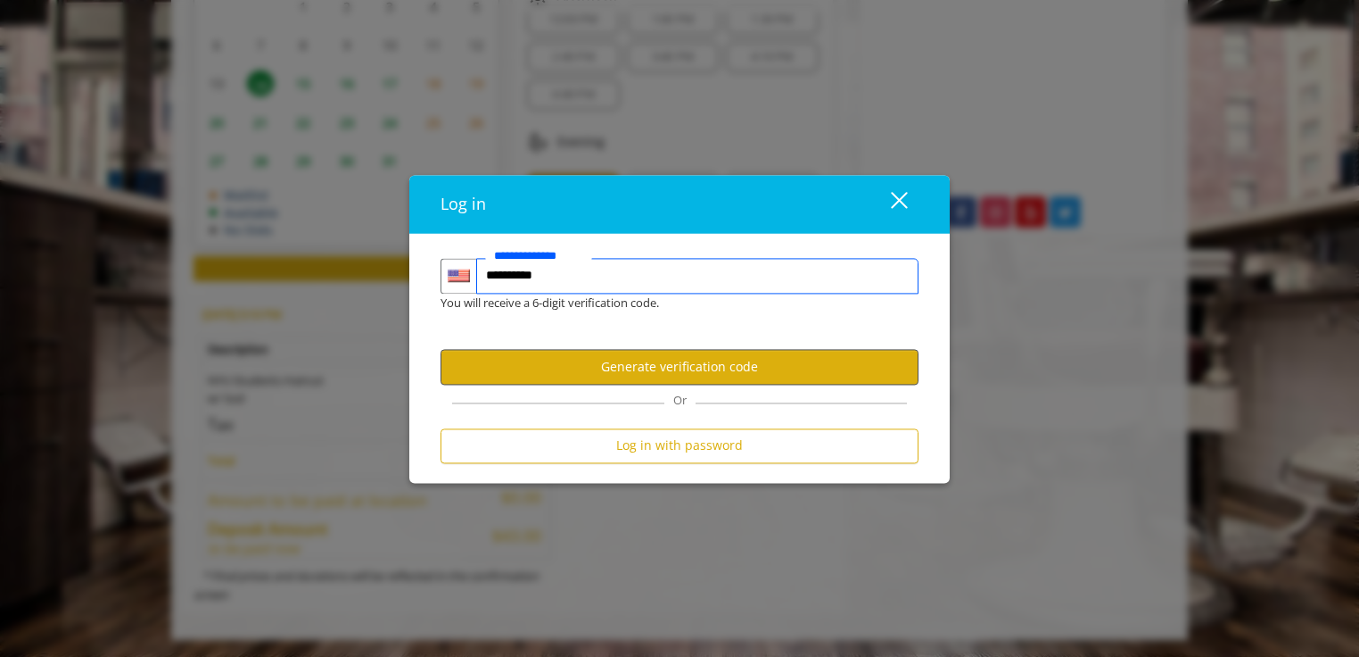  I want to click on div: close dialog, so click(888, 204).